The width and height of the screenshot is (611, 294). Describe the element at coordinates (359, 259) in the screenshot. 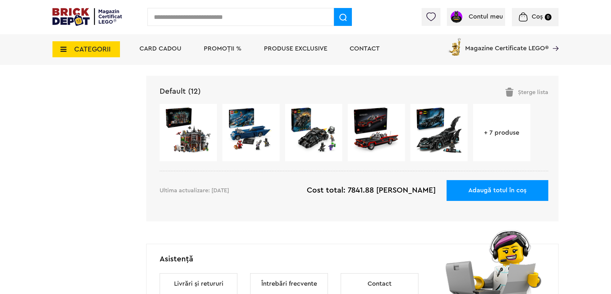

I see `h2: Asistență` at that location.